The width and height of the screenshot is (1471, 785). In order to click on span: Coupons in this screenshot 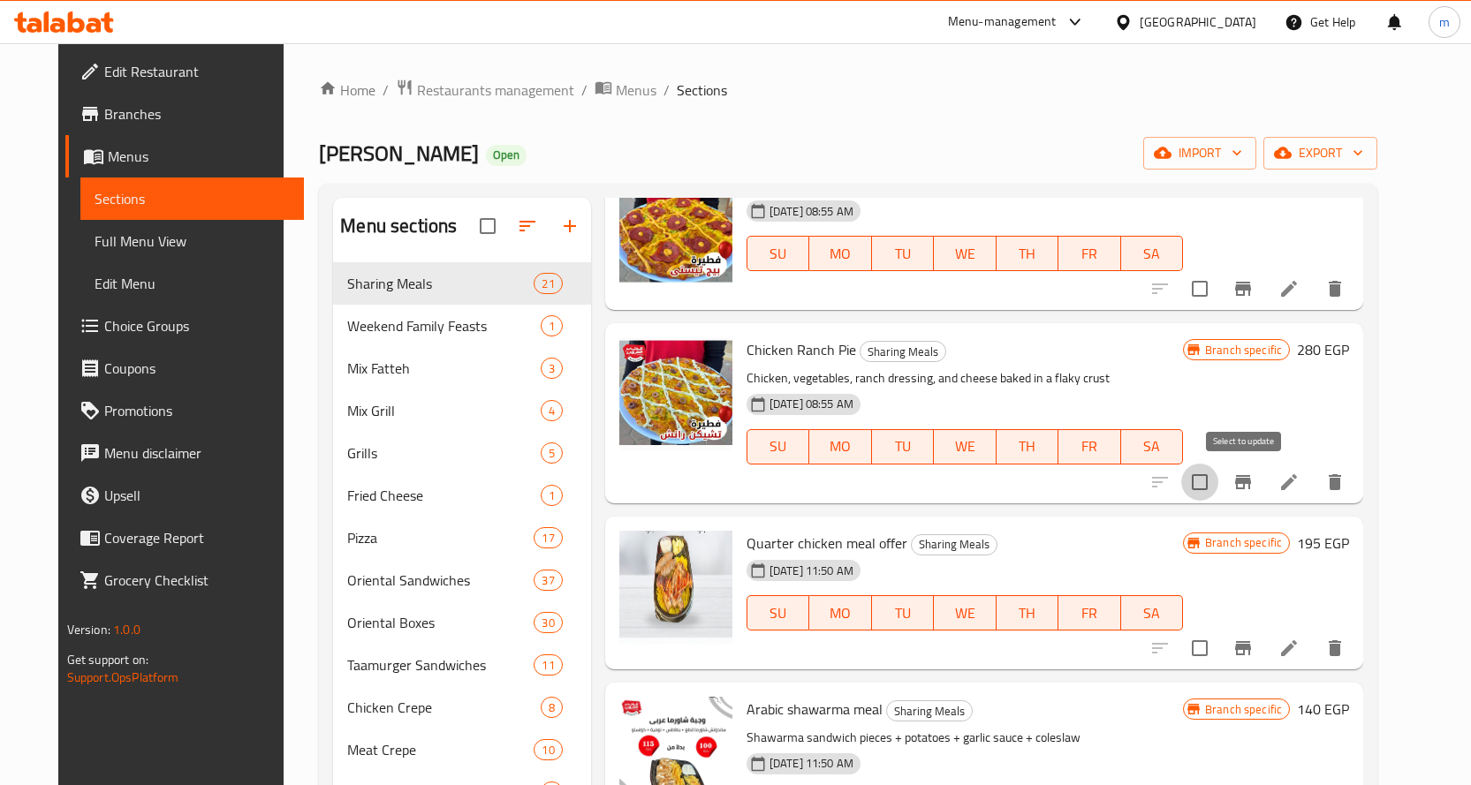, I will do `click(197, 368)`.